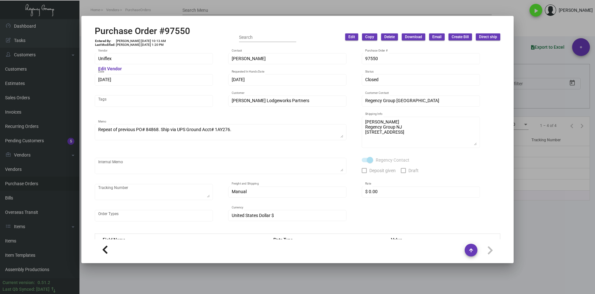  What do you see at coordinates (352, 37) in the screenshot?
I see `span: Edit` at bounding box center [352, 37].